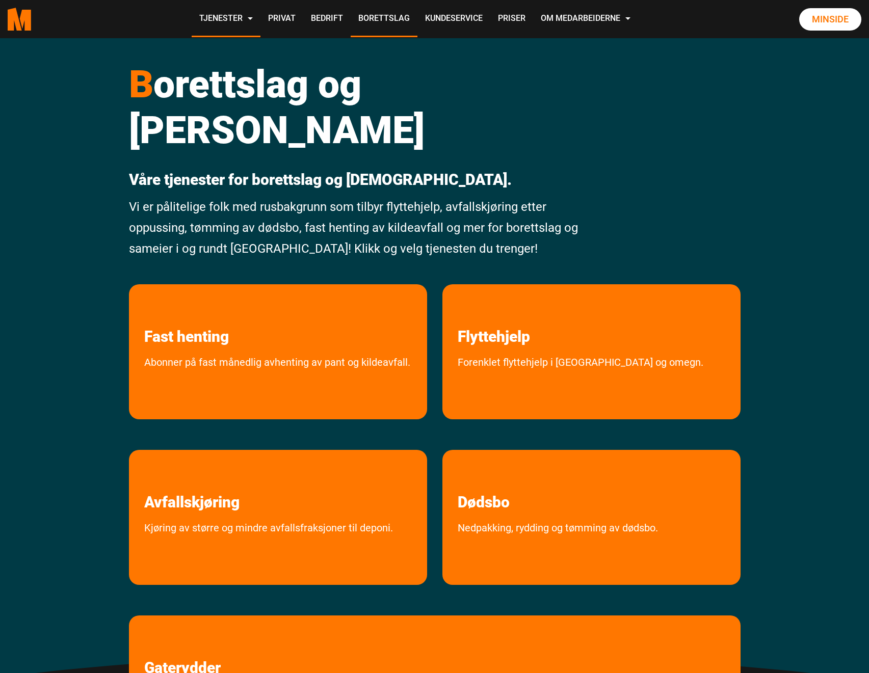 This screenshot has width=869, height=673. Describe the element at coordinates (581, 384) in the screenshot. I see `a: Forenklet flyttehjelp i Oslo og omegn.` at that location.